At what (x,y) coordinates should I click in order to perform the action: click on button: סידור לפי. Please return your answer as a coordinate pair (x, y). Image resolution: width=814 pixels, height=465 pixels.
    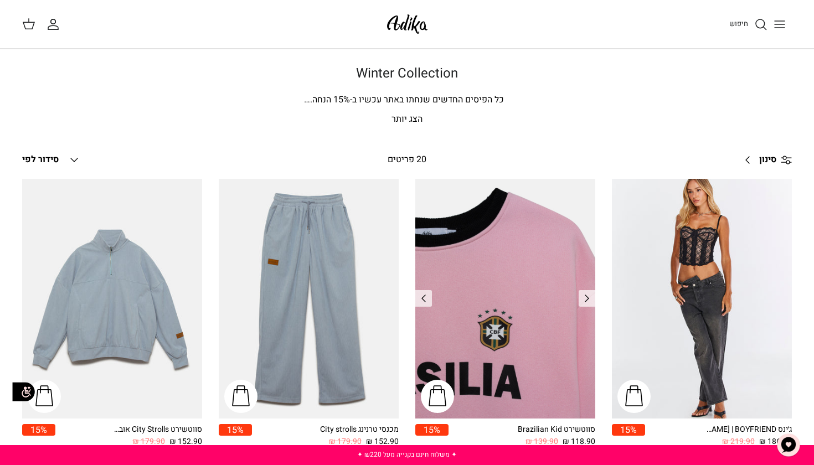
    Looking at the image, I should click on (52, 160).